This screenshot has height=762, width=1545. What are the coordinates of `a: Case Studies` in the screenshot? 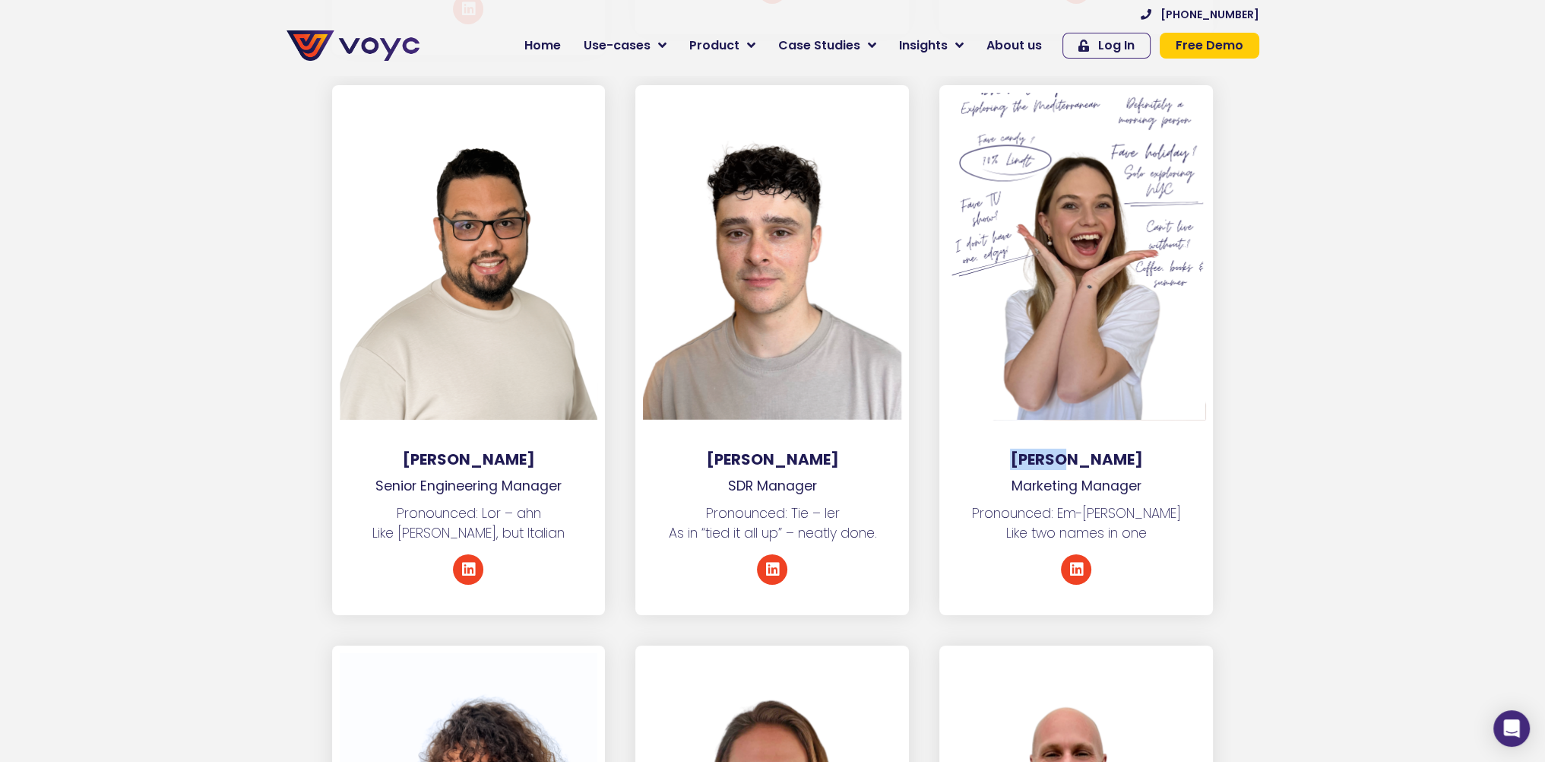 It's located at (827, 46).